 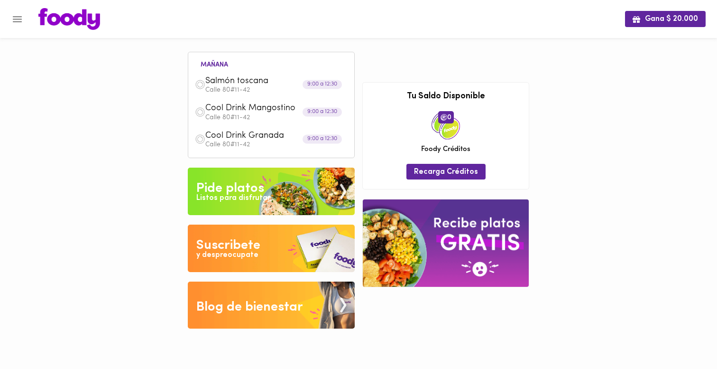 What do you see at coordinates (446, 97) in the screenshot?
I see `h3: Tu Saldo Disponible` at bounding box center [446, 97].